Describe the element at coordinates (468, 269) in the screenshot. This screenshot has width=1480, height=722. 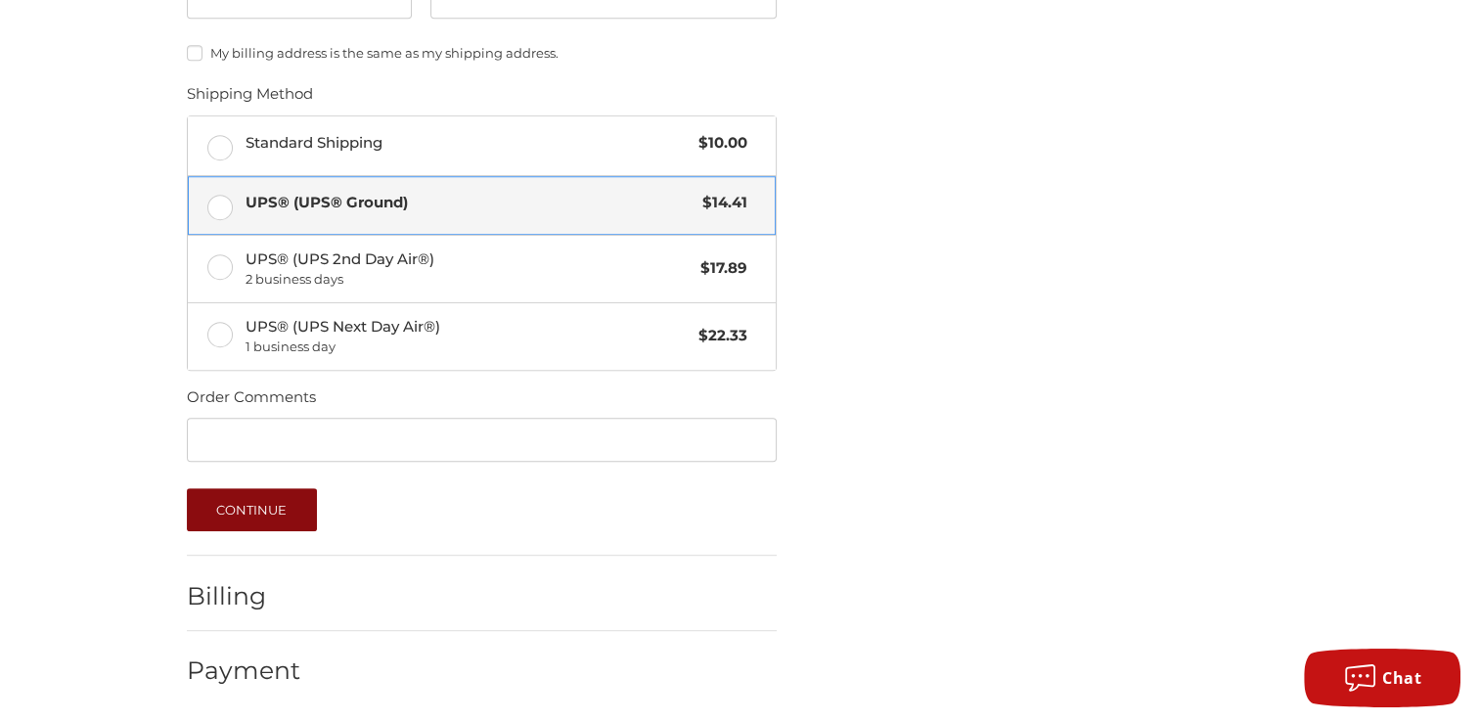
I see `span: UPS® (UPS 2nd Day Air®)` at that location.